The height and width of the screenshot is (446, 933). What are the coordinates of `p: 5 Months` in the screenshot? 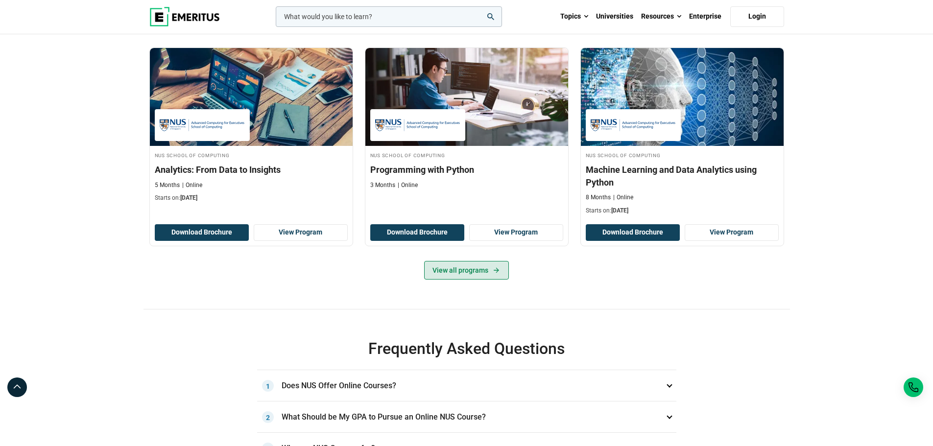 It's located at (167, 185).